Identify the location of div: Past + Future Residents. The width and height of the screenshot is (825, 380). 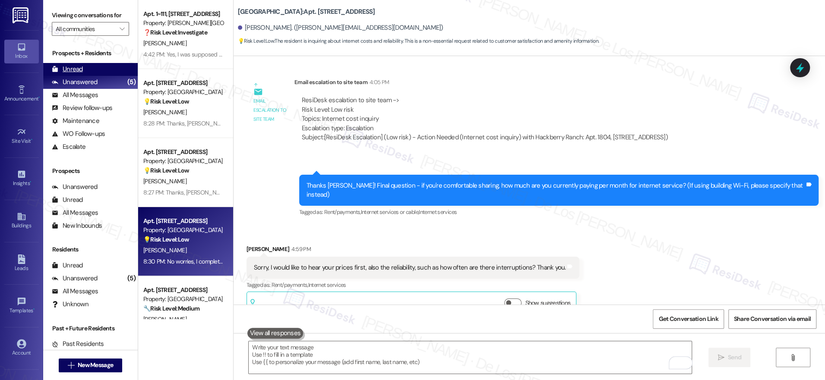
(90, 328).